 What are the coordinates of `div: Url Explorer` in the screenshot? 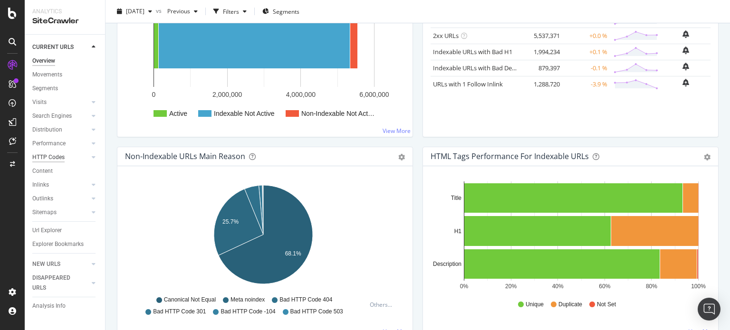 It's located at (47, 230).